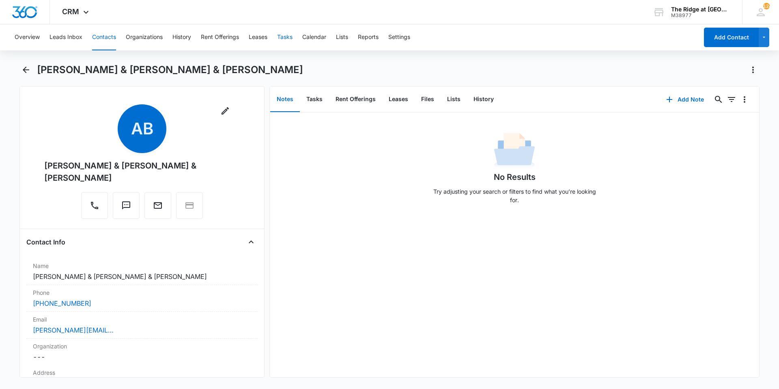 The height and width of the screenshot is (389, 779). Describe the element at coordinates (142, 319) in the screenshot. I see `label: Email` at that location.